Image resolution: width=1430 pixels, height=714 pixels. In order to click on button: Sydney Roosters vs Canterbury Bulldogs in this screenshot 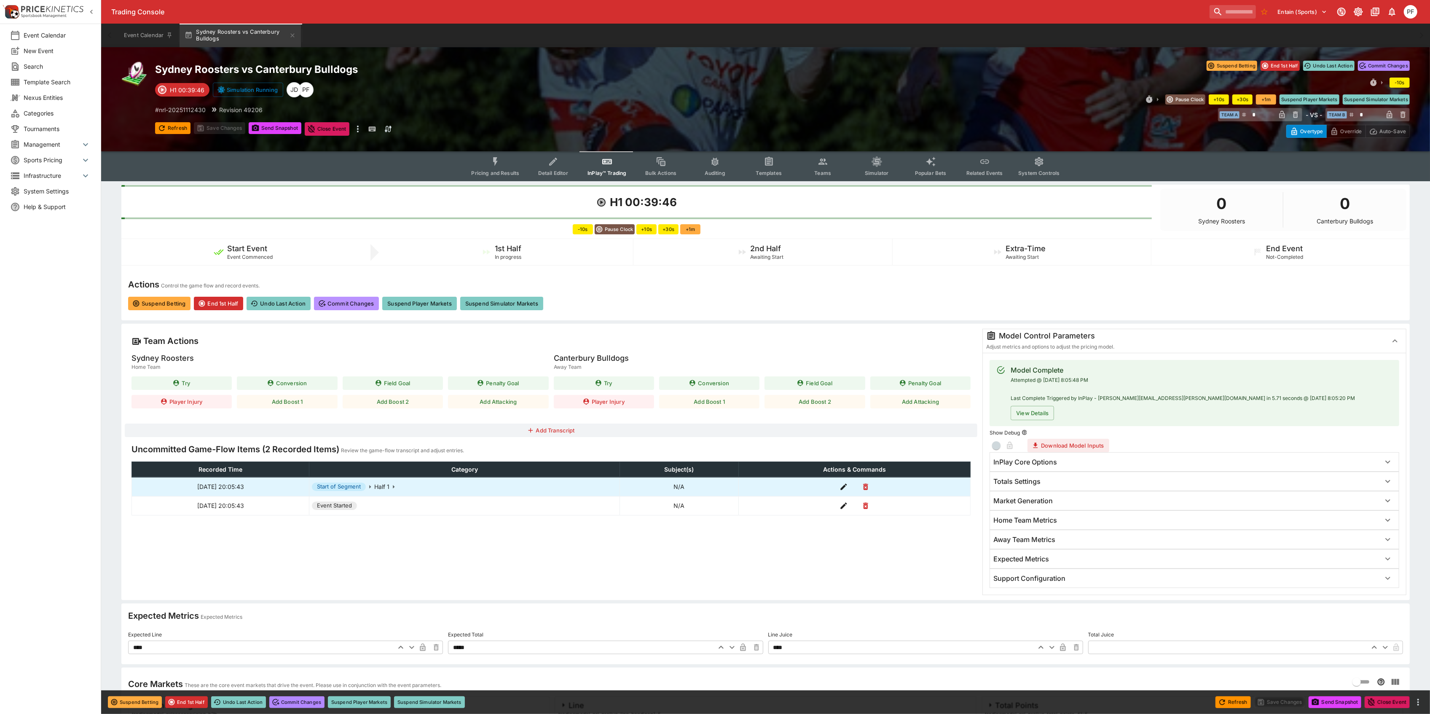, I will do `click(240, 35)`.